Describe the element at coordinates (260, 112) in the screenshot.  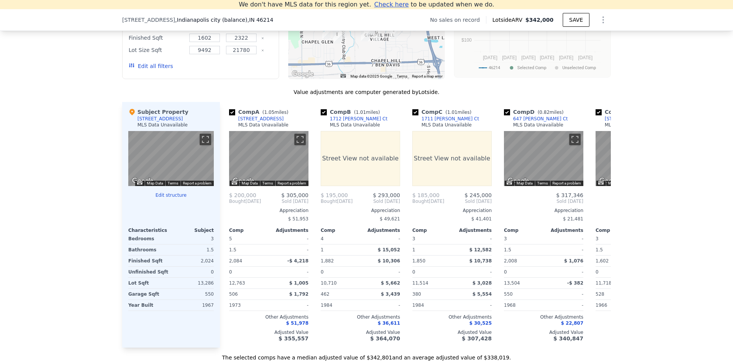
I see `div: Comp A` at that location.